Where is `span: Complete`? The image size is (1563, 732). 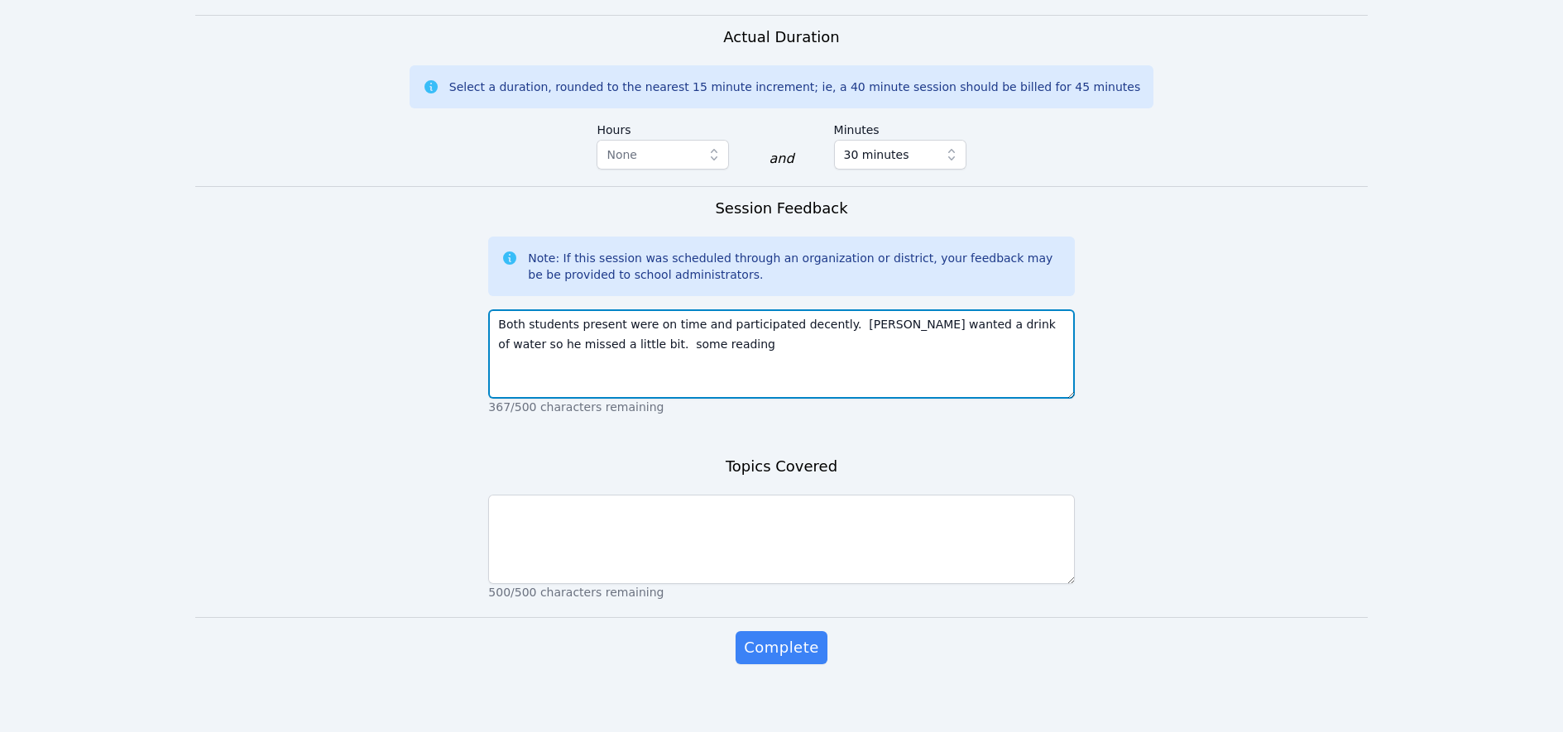 span: Complete is located at coordinates (781, 648).